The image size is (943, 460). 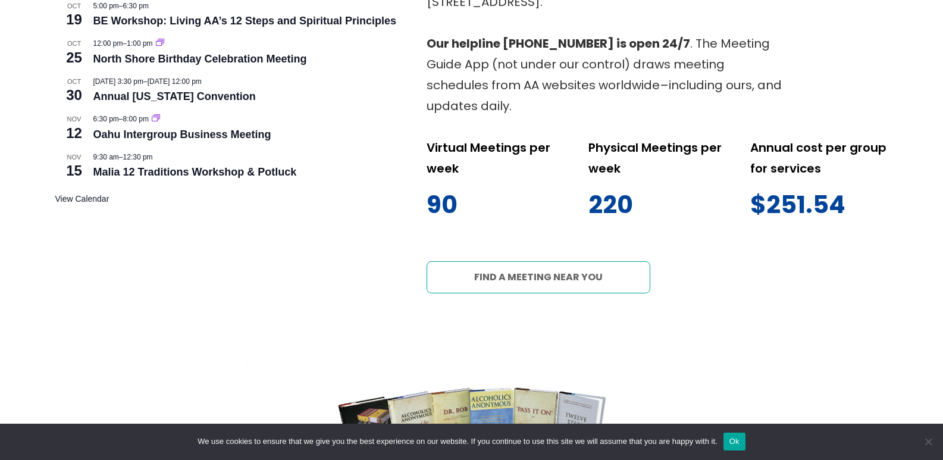 I want to click on p: Virtual Meetings per week, so click(x=495, y=158).